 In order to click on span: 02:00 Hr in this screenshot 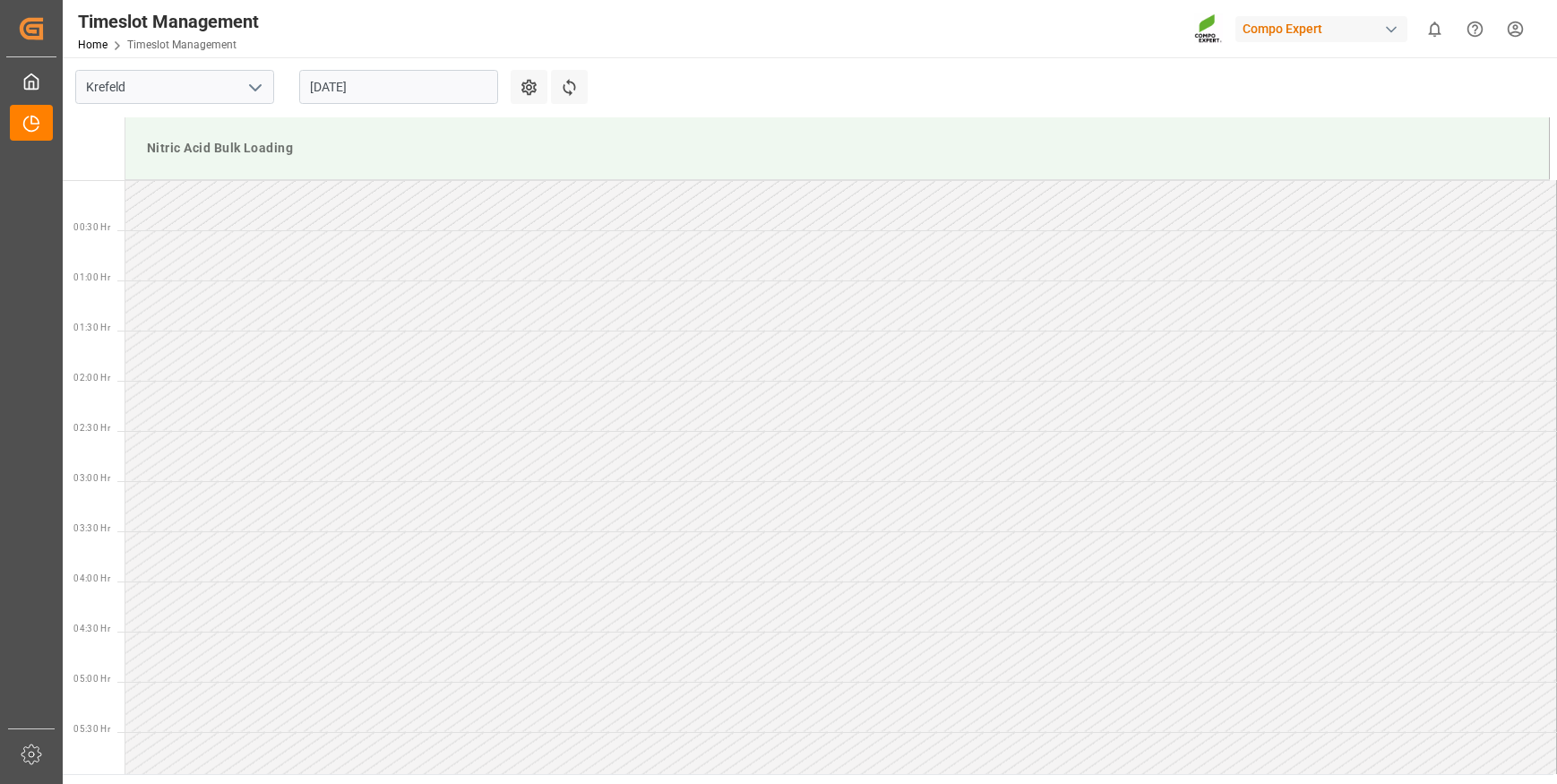, I will do `click(91, 377)`.